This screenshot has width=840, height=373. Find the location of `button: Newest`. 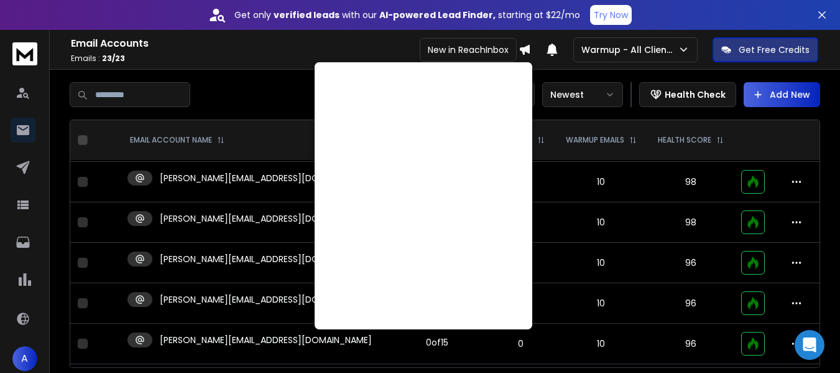

button: Newest is located at coordinates (583, 95).